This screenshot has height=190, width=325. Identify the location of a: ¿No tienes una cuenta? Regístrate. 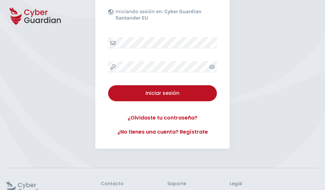
(162, 132).